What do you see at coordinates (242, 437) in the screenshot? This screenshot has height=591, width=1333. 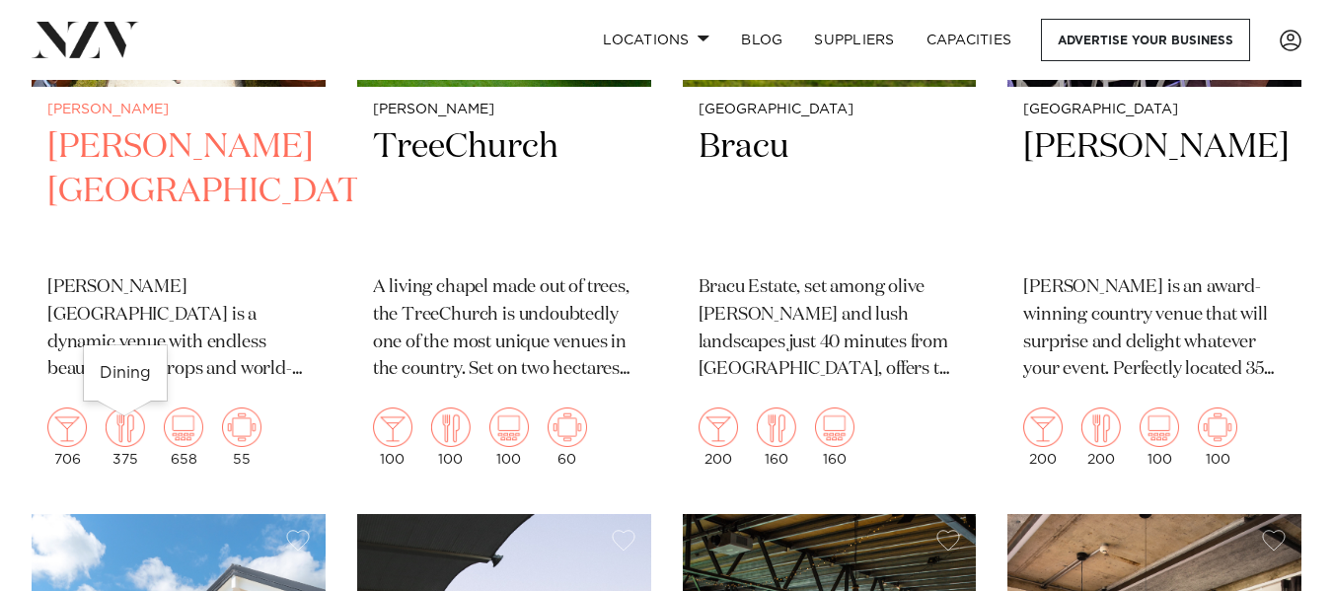 I see `div: 55` at bounding box center [242, 437].